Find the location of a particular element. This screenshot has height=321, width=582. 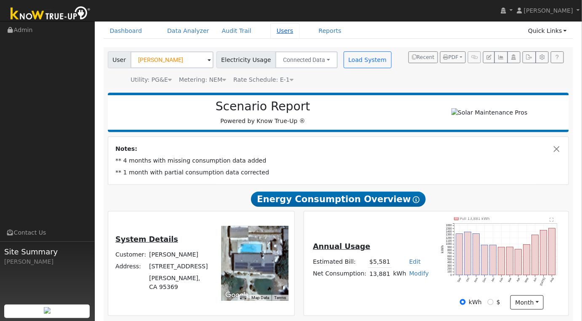

a: Users is located at coordinates (285, 31).